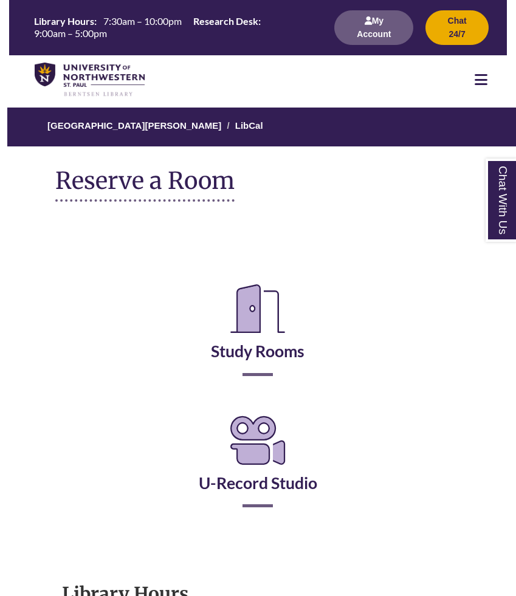 Image resolution: width=516 pixels, height=596 pixels. Describe the element at coordinates (373, 33) in the screenshot. I see `a: My Account` at that location.